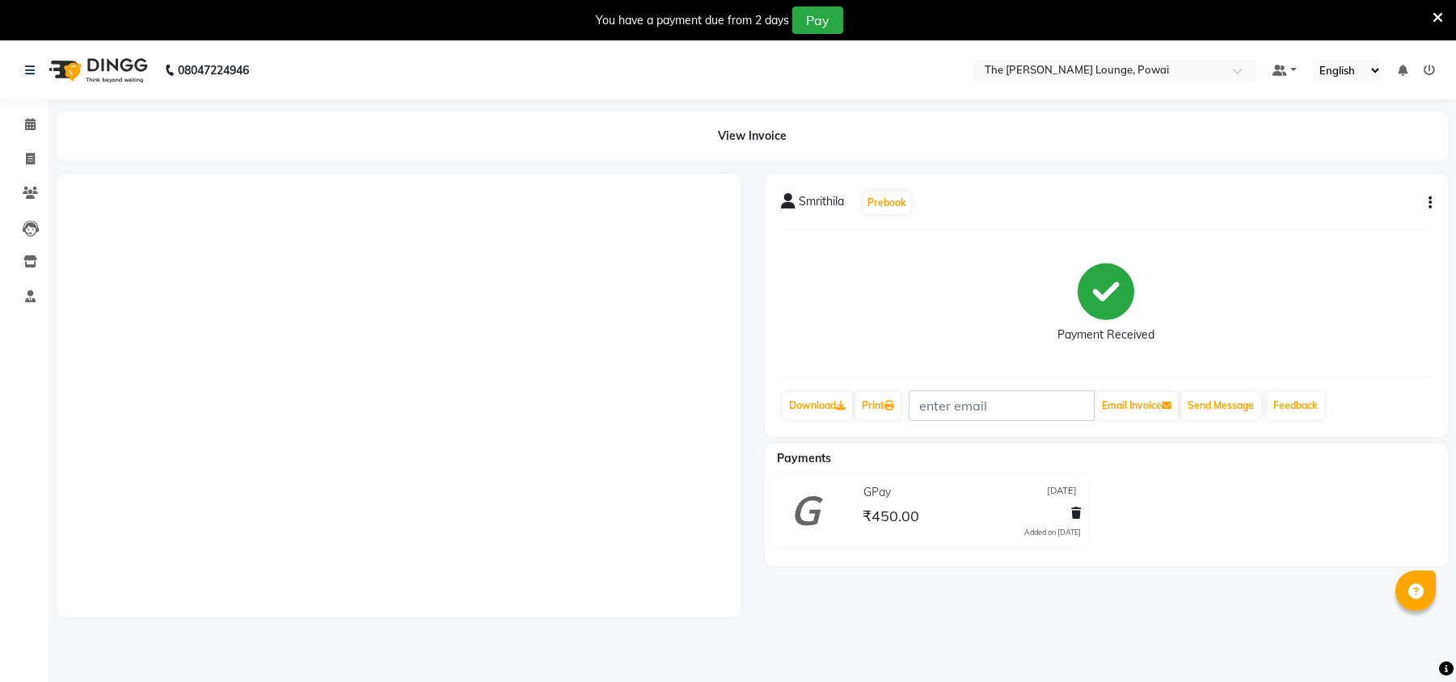  What do you see at coordinates (878, 406) in the screenshot?
I see `a: Print` at bounding box center [878, 406].